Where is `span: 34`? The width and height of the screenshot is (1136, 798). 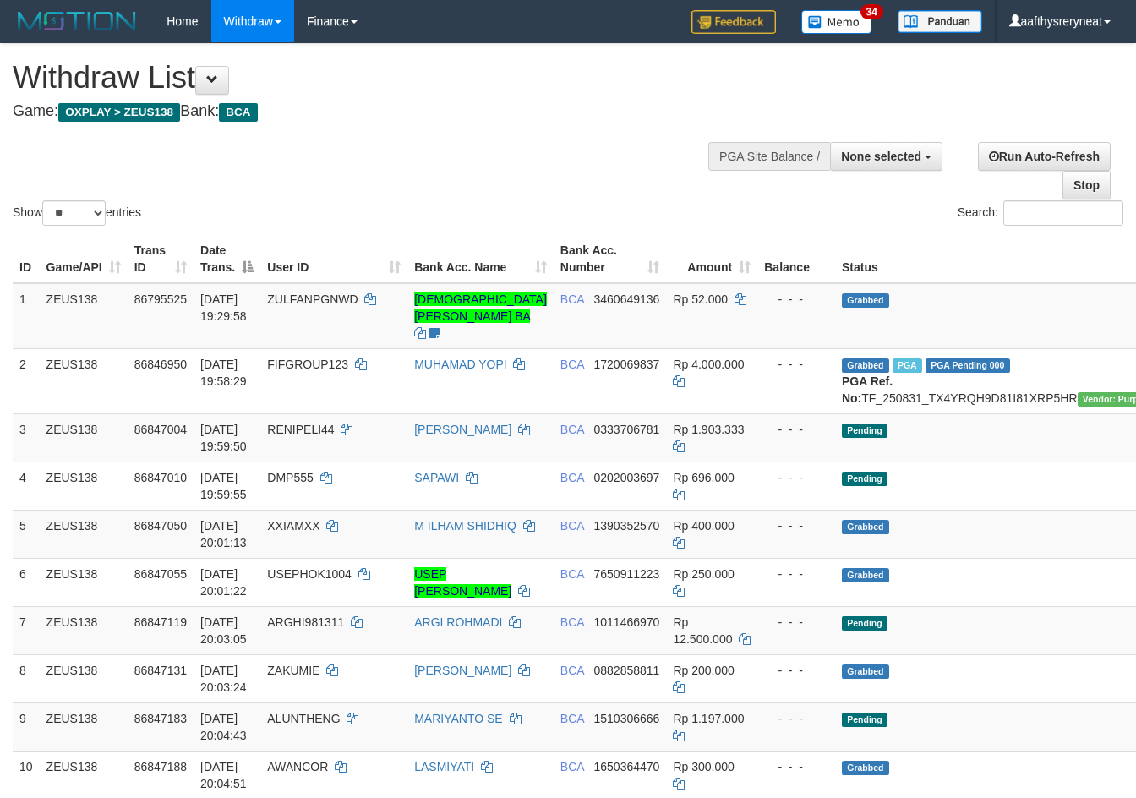 span: 34 is located at coordinates (872, 12).